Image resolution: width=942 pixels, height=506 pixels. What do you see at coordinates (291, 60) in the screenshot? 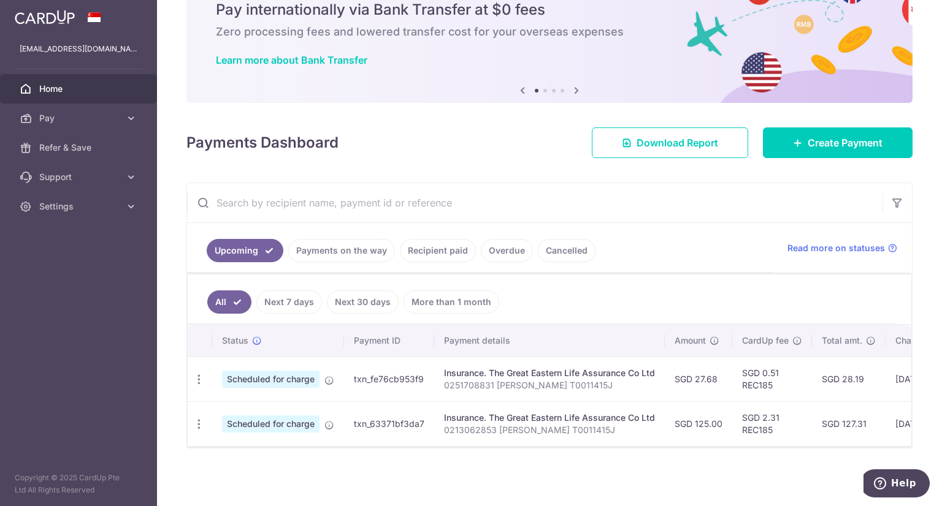
I see `a: Learn more about Bank Transfer` at bounding box center [291, 60].